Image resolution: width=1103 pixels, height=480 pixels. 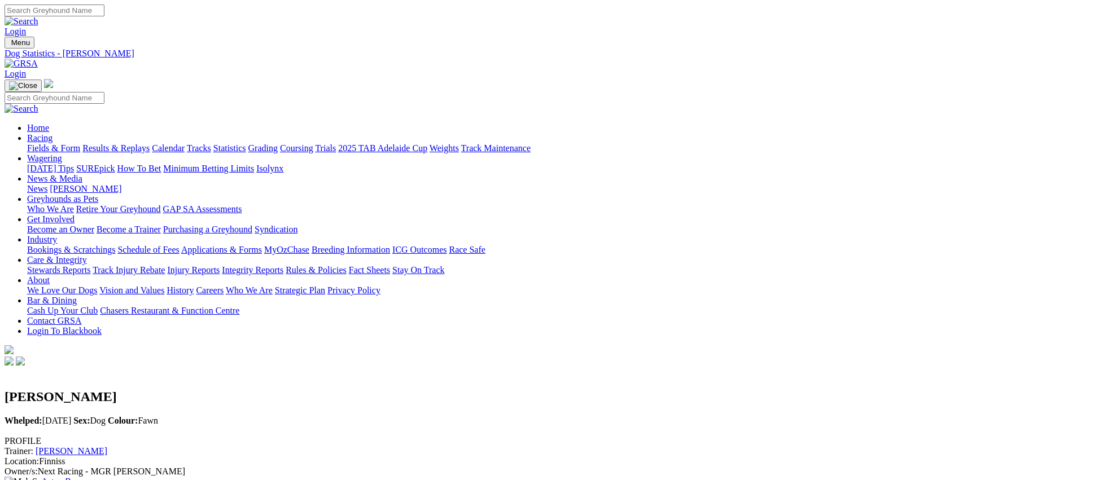 What do you see at coordinates (252, 270) in the screenshot?
I see `a: Integrity Reports` at bounding box center [252, 270].